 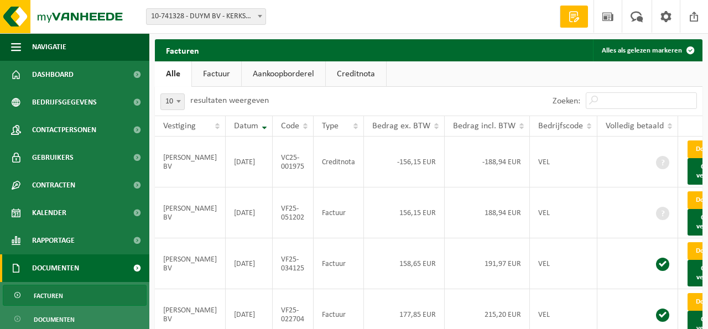 I want to click on span: Datum, so click(x=246, y=126).